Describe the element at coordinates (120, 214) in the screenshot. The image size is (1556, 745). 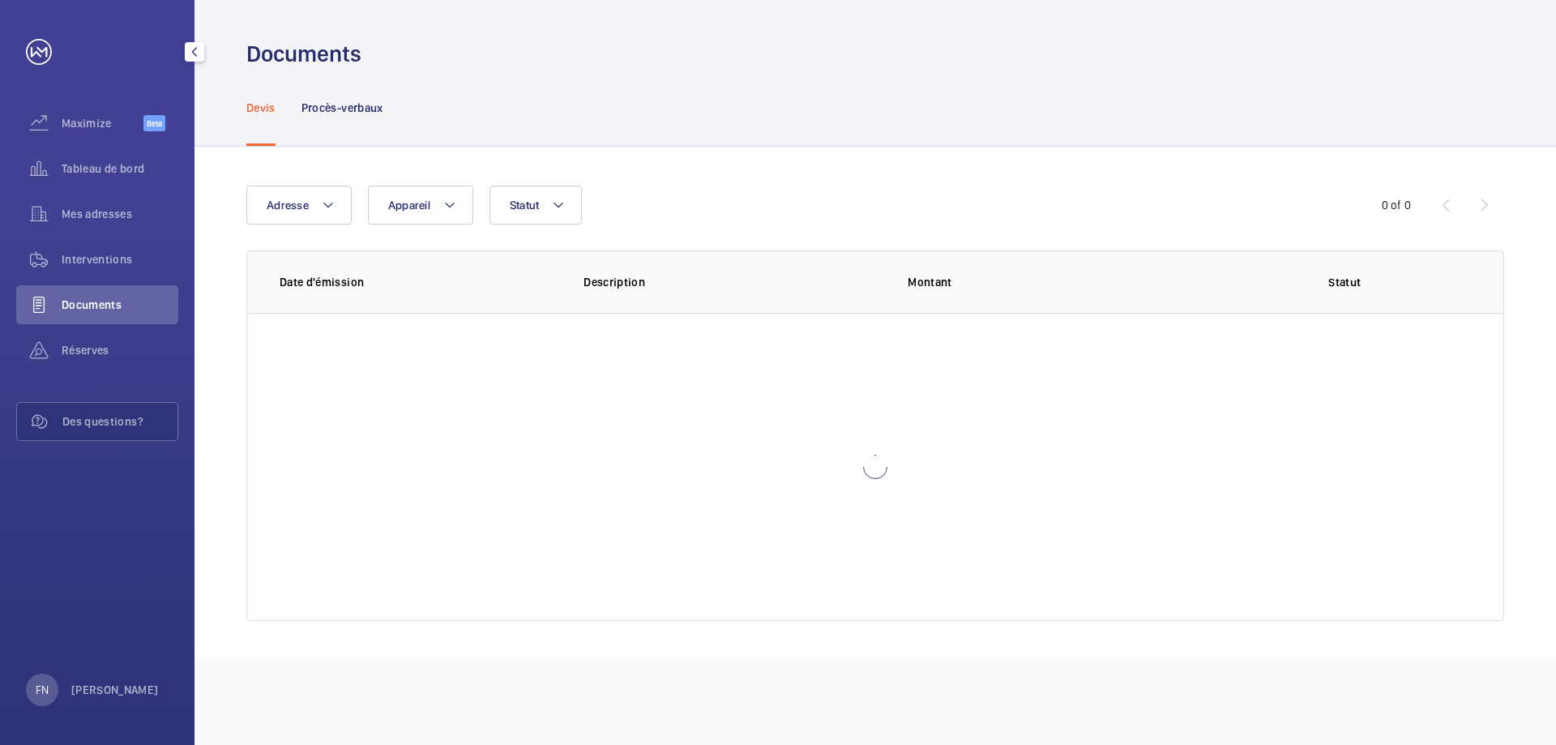
I see `span: Mes adresses` at that location.